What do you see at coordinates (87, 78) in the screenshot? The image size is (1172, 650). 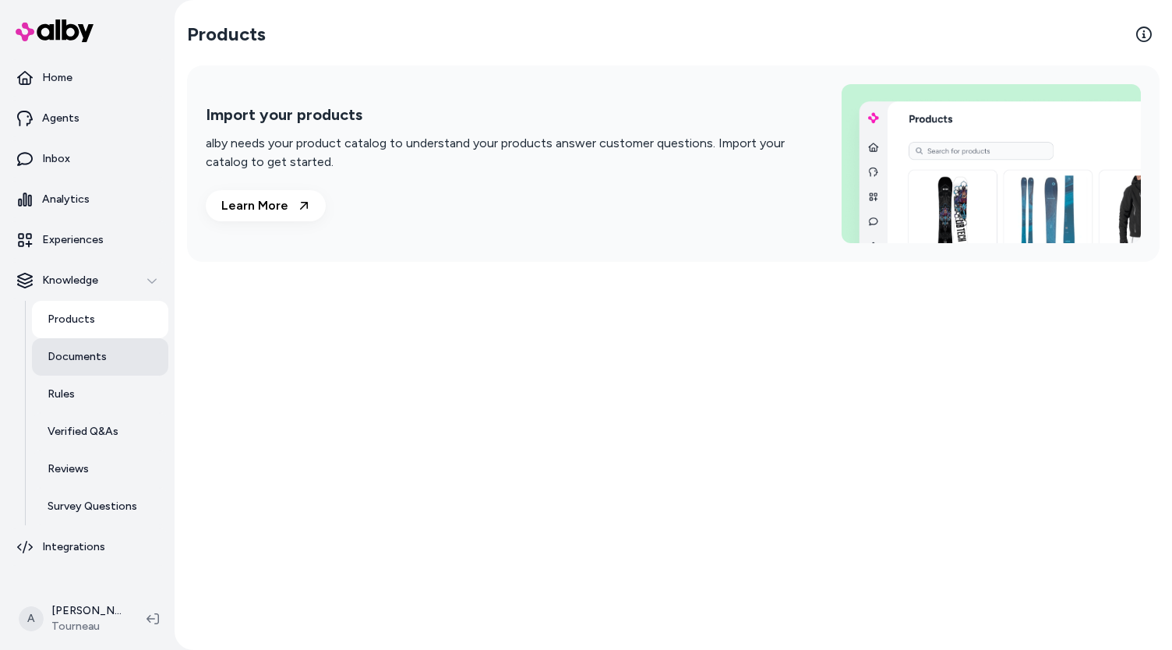 I see `a: Home` at bounding box center [87, 78].